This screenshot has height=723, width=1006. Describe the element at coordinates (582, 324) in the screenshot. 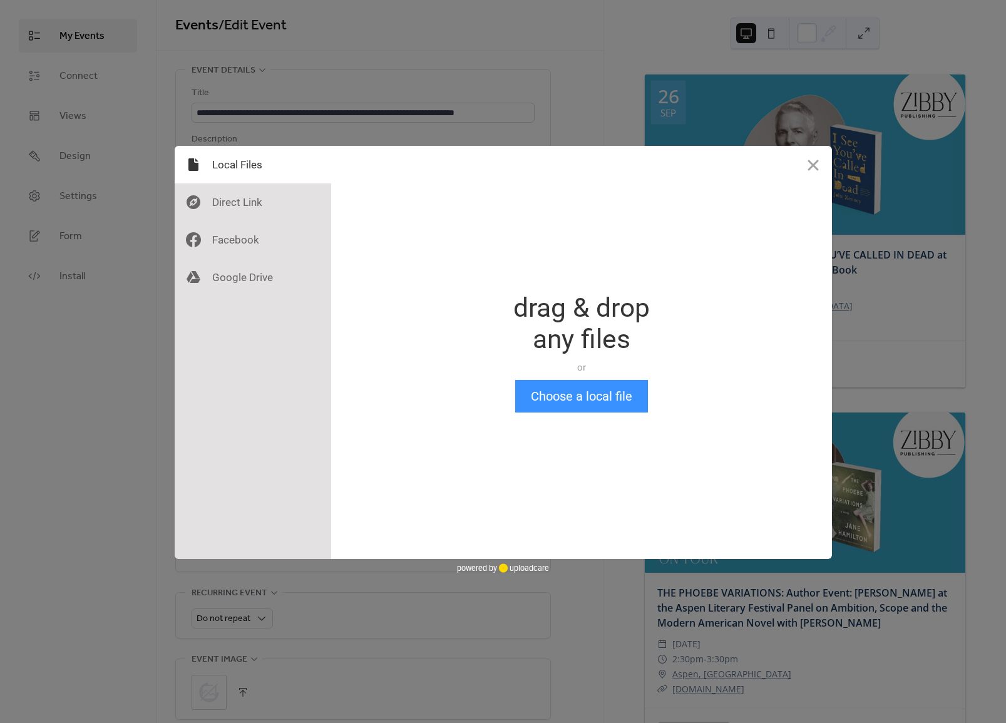

I see `div: drag & drop any files` at that location.